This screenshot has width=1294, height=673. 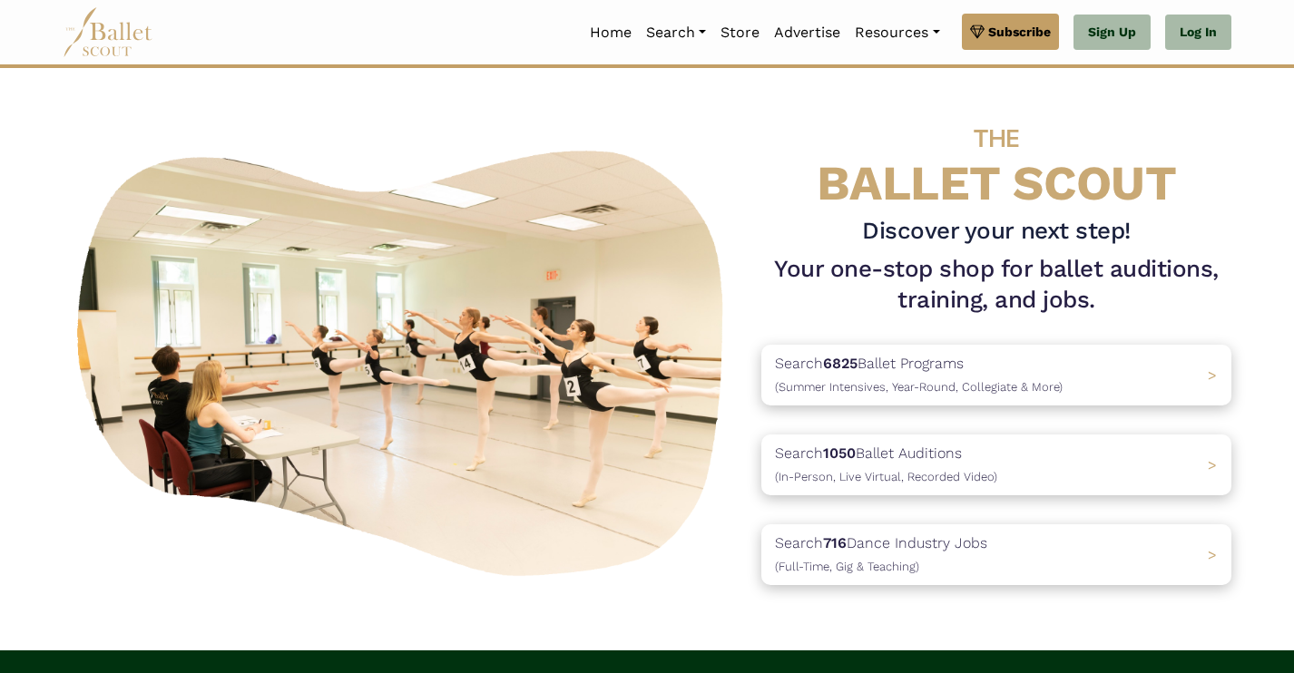 What do you see at coordinates (1112, 33) in the screenshot?
I see `a: Sign Up` at bounding box center [1112, 33].